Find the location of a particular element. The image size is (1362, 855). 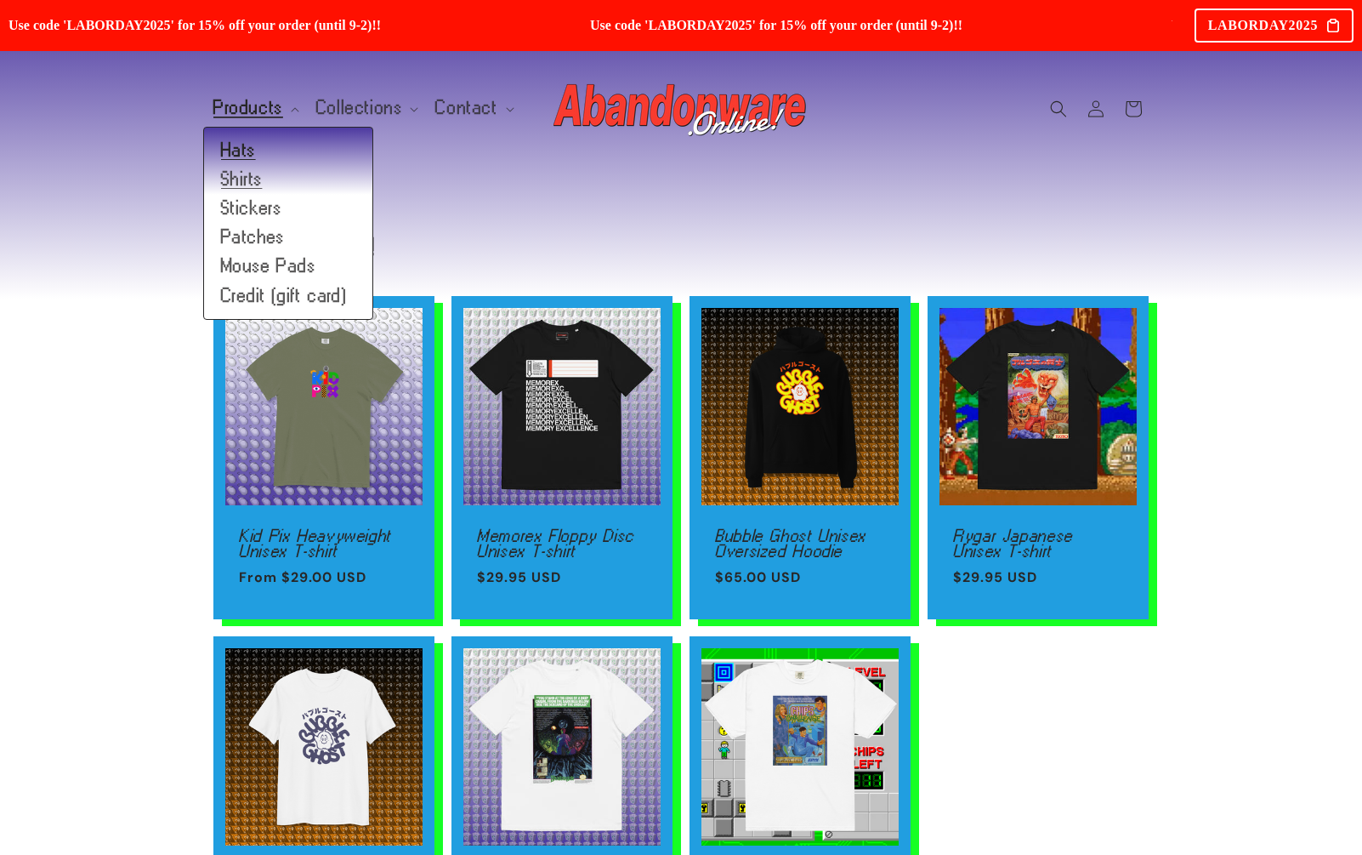

a: Credit (gift card) is located at coordinates (288, 296).